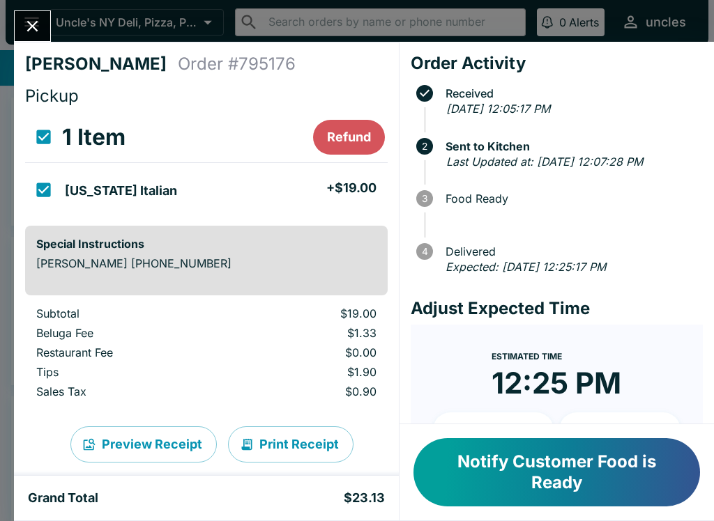 The width and height of the screenshot is (714, 521). I want to click on p: $0.00, so click(309, 353).